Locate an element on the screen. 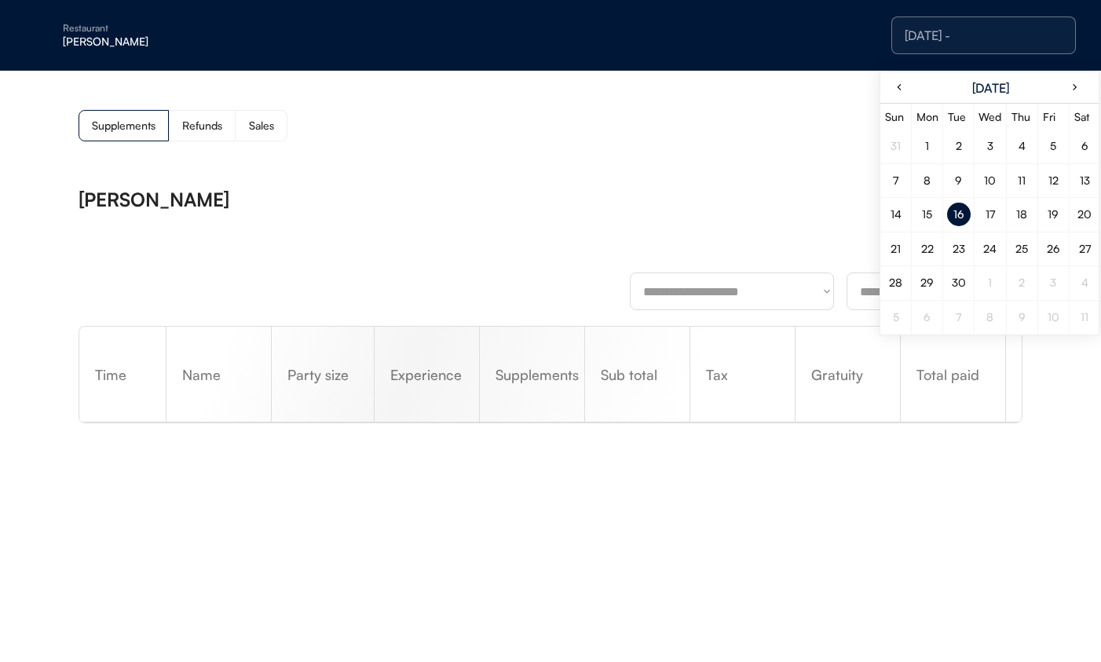 Image resolution: width=1101 pixels, height=662 pixels. div: Tue is located at coordinates (958, 117).